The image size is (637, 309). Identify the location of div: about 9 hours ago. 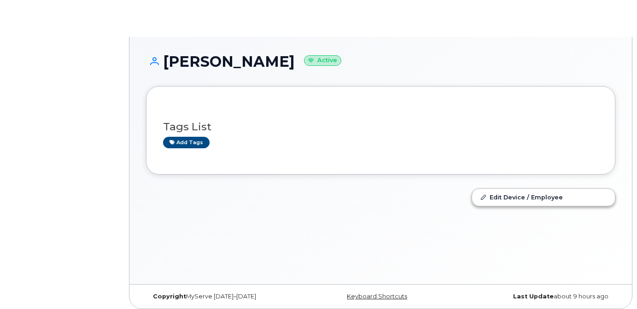
(537, 296).